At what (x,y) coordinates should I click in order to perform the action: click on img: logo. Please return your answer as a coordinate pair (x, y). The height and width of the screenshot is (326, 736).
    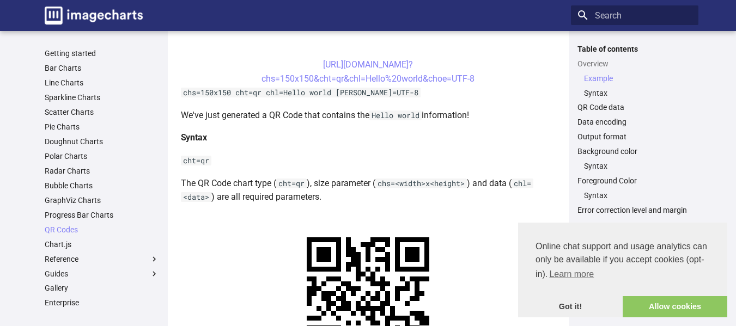
    Looking at the image, I should click on (94, 15).